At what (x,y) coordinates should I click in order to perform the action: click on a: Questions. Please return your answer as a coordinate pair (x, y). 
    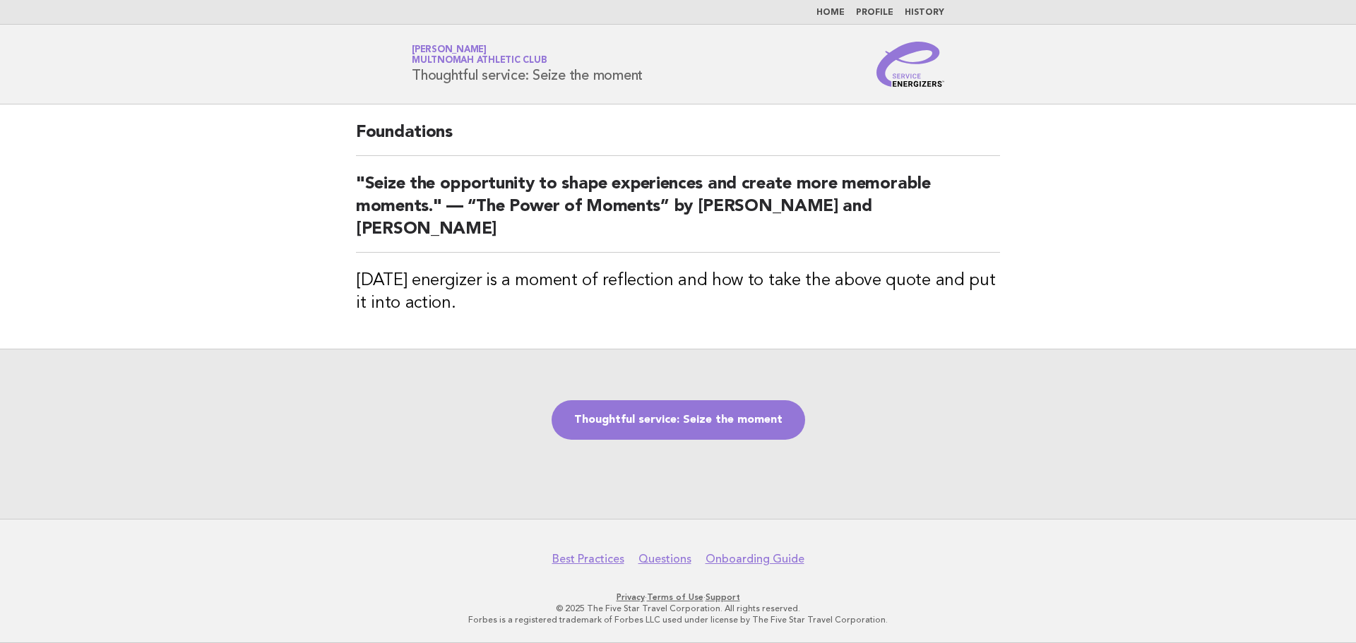
    Looking at the image, I should click on (665, 559).